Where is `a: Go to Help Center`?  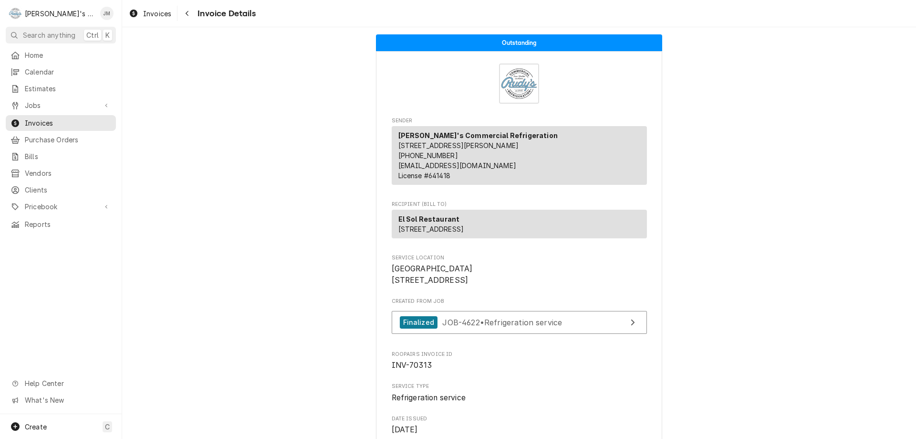
a: Go to Help Center is located at coordinates (61, 383).